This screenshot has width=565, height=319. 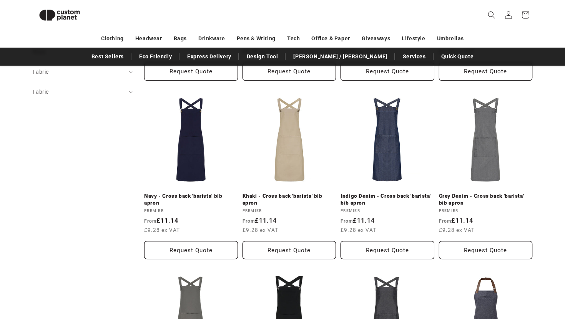 I want to click on a: Lifestyle, so click(x=413, y=38).